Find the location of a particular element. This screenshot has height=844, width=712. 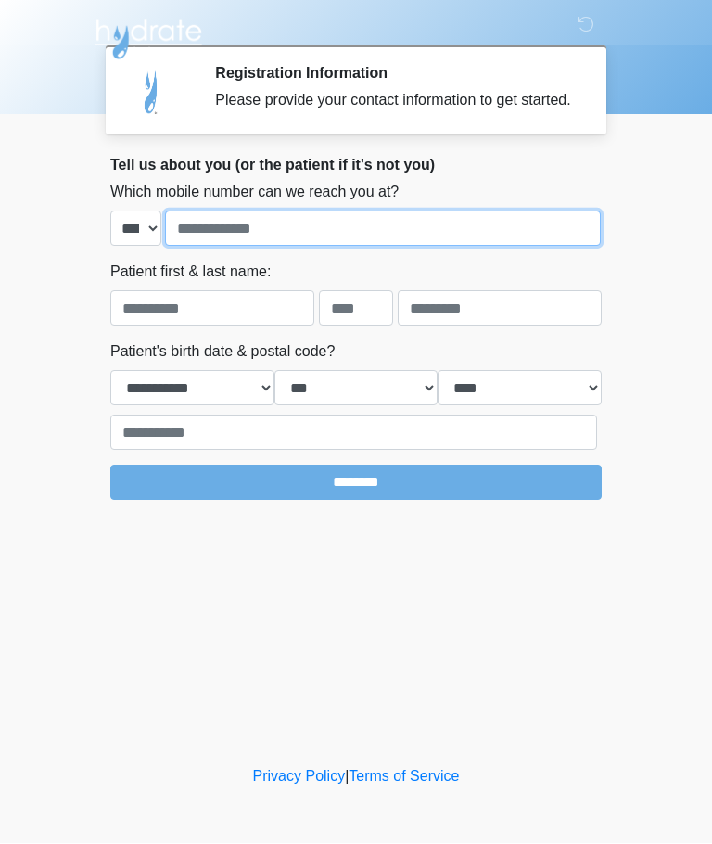

label: Which mobile number can we reach you at? is located at coordinates (254, 193).